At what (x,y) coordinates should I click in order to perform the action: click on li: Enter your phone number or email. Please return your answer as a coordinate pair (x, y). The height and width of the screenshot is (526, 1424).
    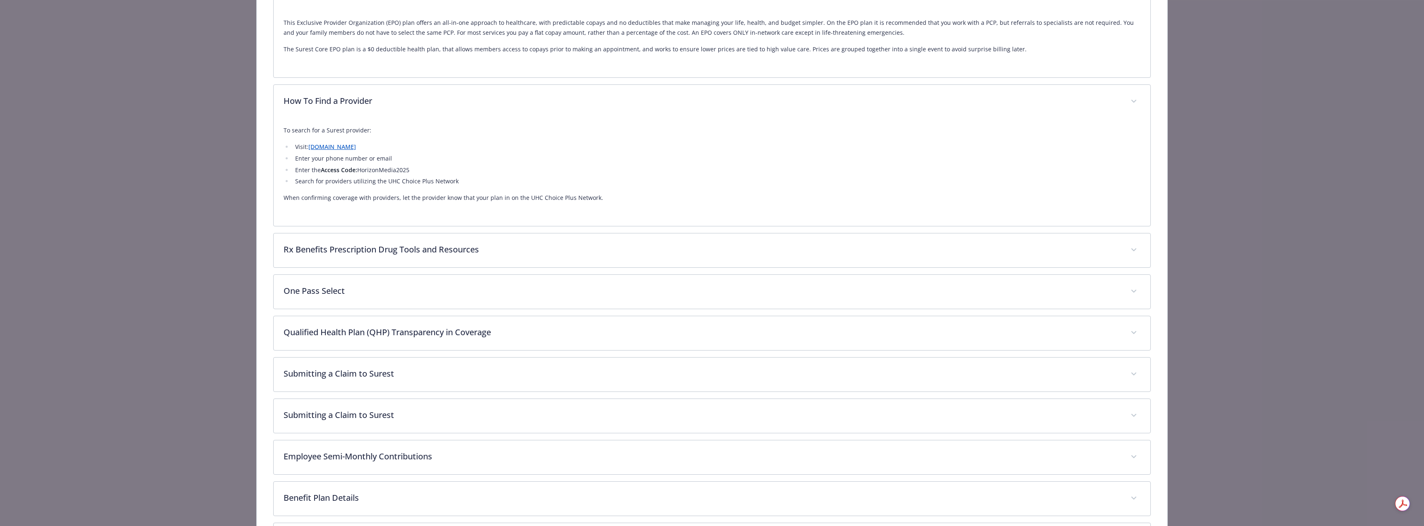
    Looking at the image, I should click on (717, 159).